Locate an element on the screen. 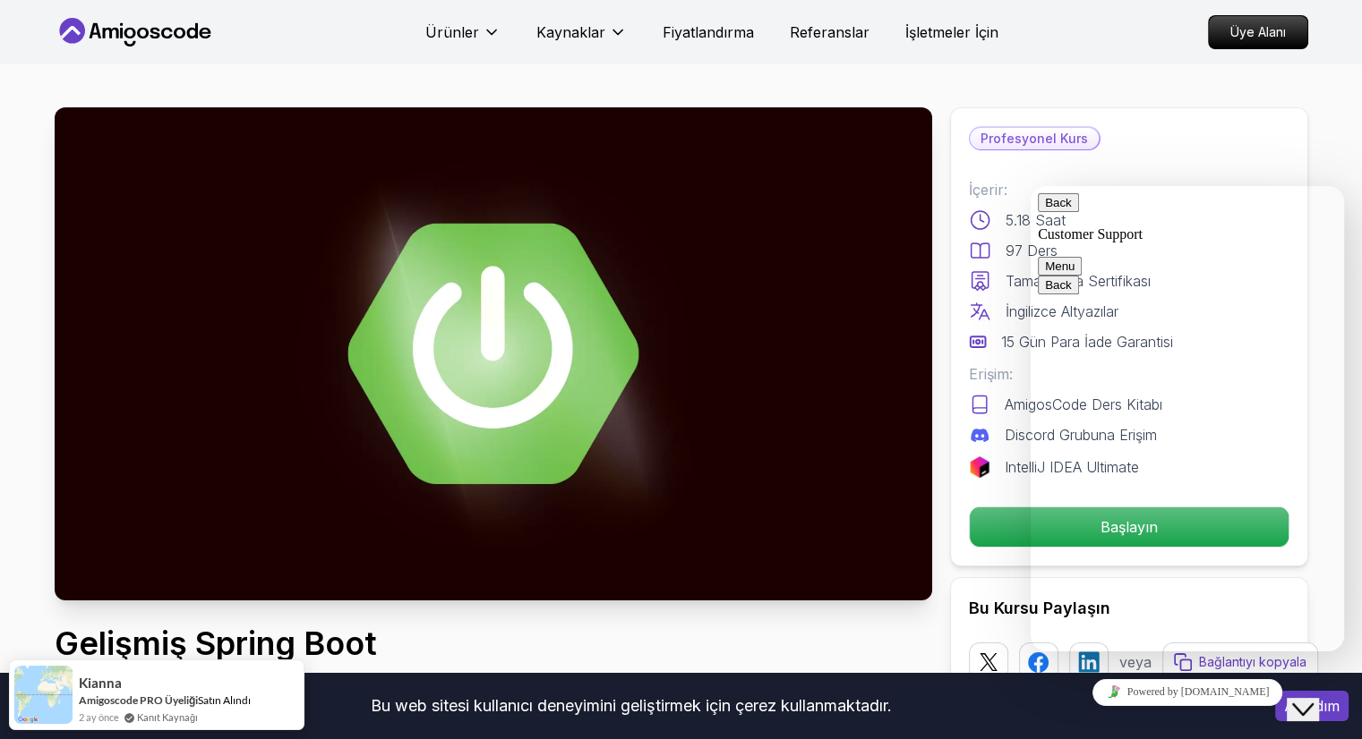 Image resolution: width=1362 pixels, height=739 pixels. font: 5.18 Saat is located at coordinates (1035, 220).